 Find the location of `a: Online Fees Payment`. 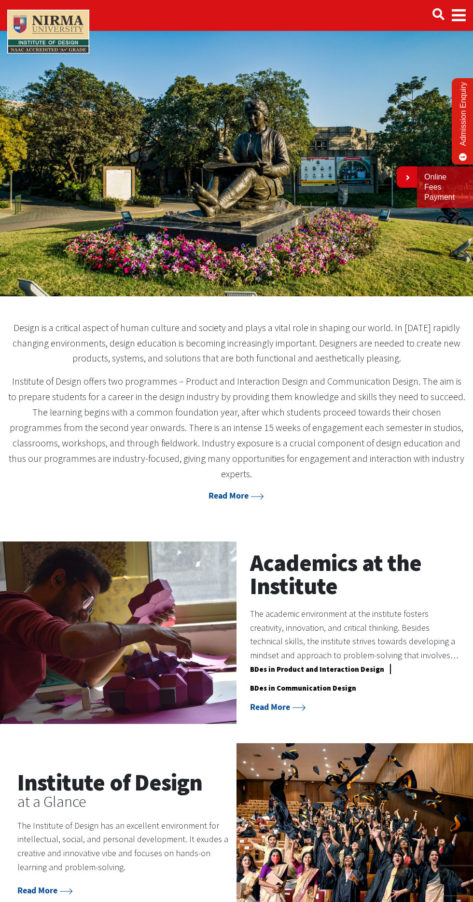

a: Online Fees Payment is located at coordinates (445, 187).